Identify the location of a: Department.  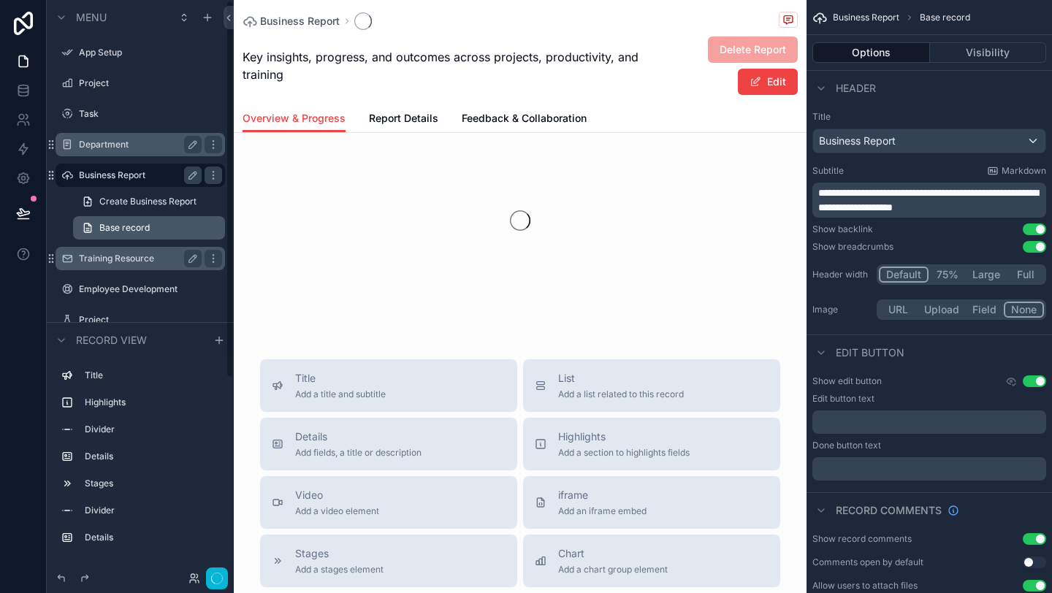
(137, 145).